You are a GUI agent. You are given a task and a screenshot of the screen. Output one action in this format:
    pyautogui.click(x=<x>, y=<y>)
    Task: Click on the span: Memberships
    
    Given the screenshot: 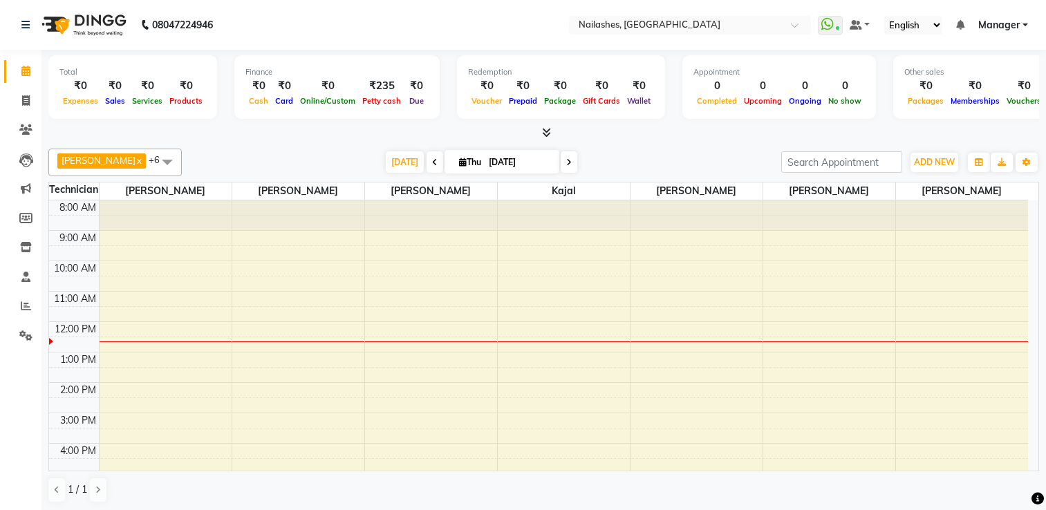 What is the action you would take?
    pyautogui.click(x=975, y=101)
    